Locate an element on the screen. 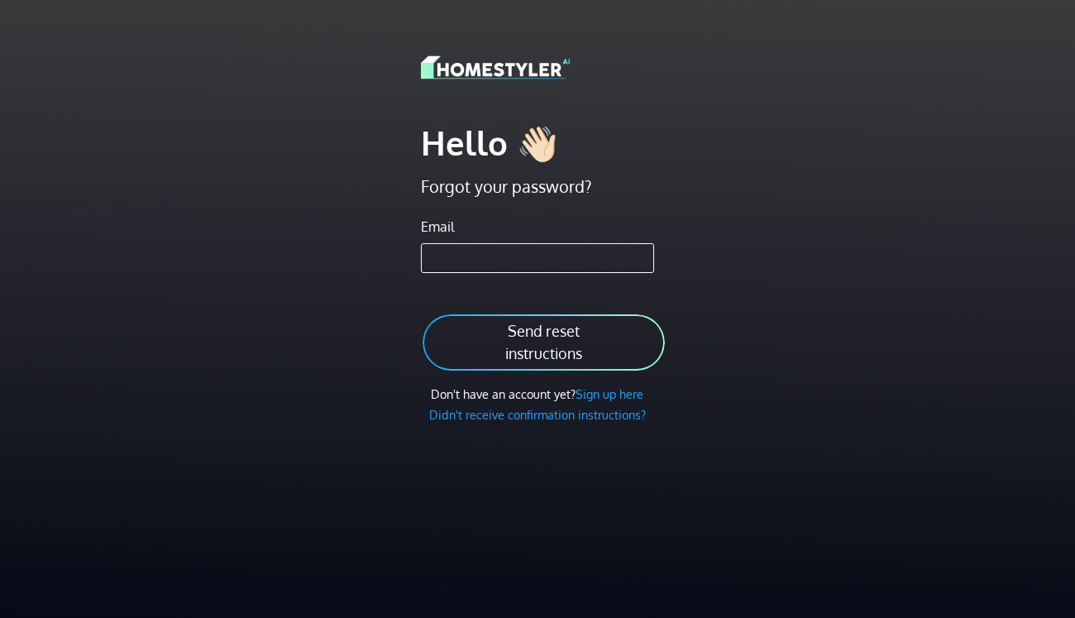  img: logo-3de290ba35641baa71223ecac5eacb59cb85b4c7fdf211dc9aaecaaee71ea2f8.svg is located at coordinates (495, 67).